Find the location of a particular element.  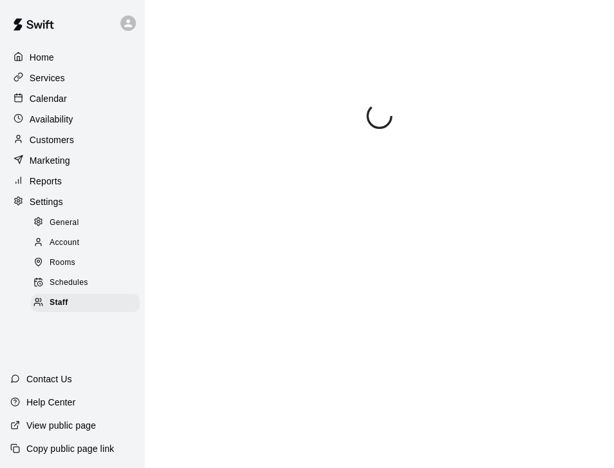

div: Marketing is located at coordinates (72, 160).